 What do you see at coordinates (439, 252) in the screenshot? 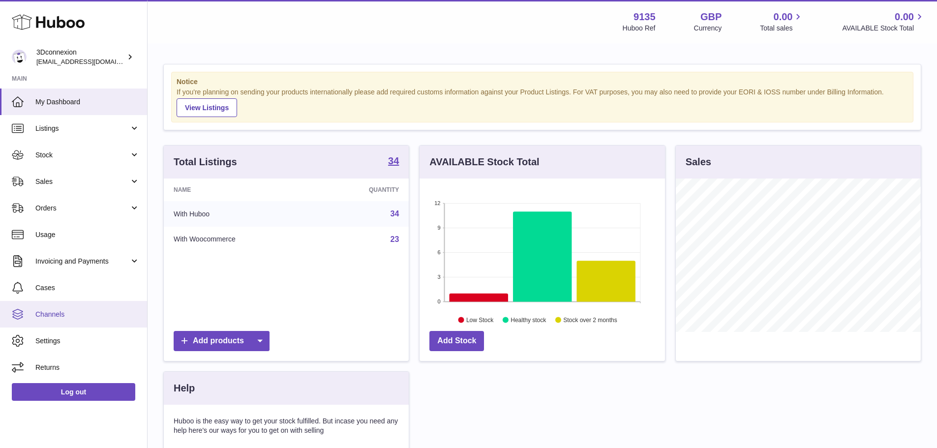
I see `text: 6` at bounding box center [439, 252].